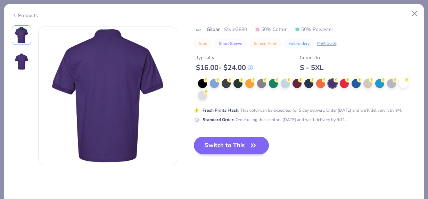 The height and width of the screenshot is (199, 428). What do you see at coordinates (311, 67) in the screenshot?
I see `div: S - 5XL` at bounding box center [311, 67].